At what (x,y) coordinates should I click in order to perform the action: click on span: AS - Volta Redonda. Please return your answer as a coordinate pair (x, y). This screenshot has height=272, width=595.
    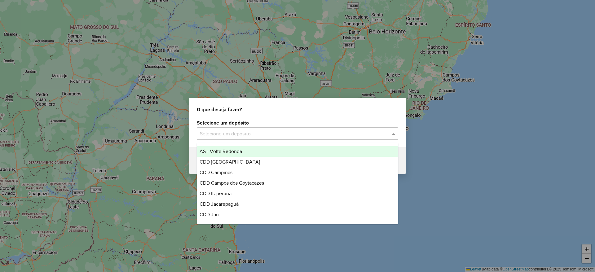
    Looking at the image, I should click on (221, 151).